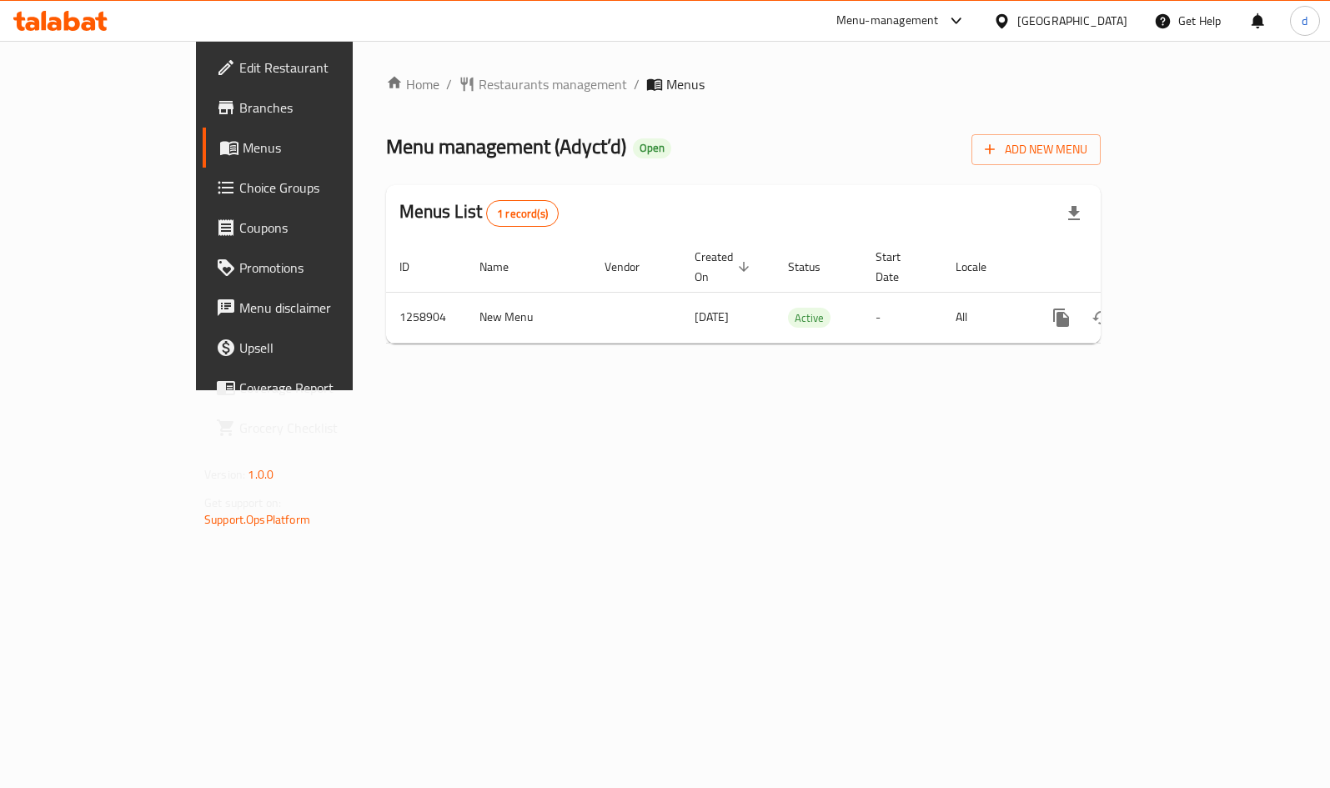  What do you see at coordinates (415, 267) in the screenshot?
I see `span: ID` at bounding box center [415, 267].